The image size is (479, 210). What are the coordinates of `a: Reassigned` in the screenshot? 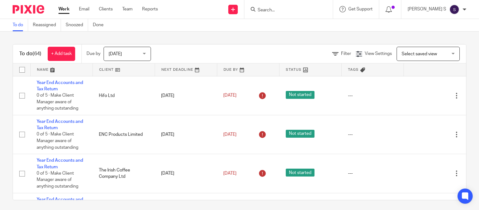 It's located at (47, 25).